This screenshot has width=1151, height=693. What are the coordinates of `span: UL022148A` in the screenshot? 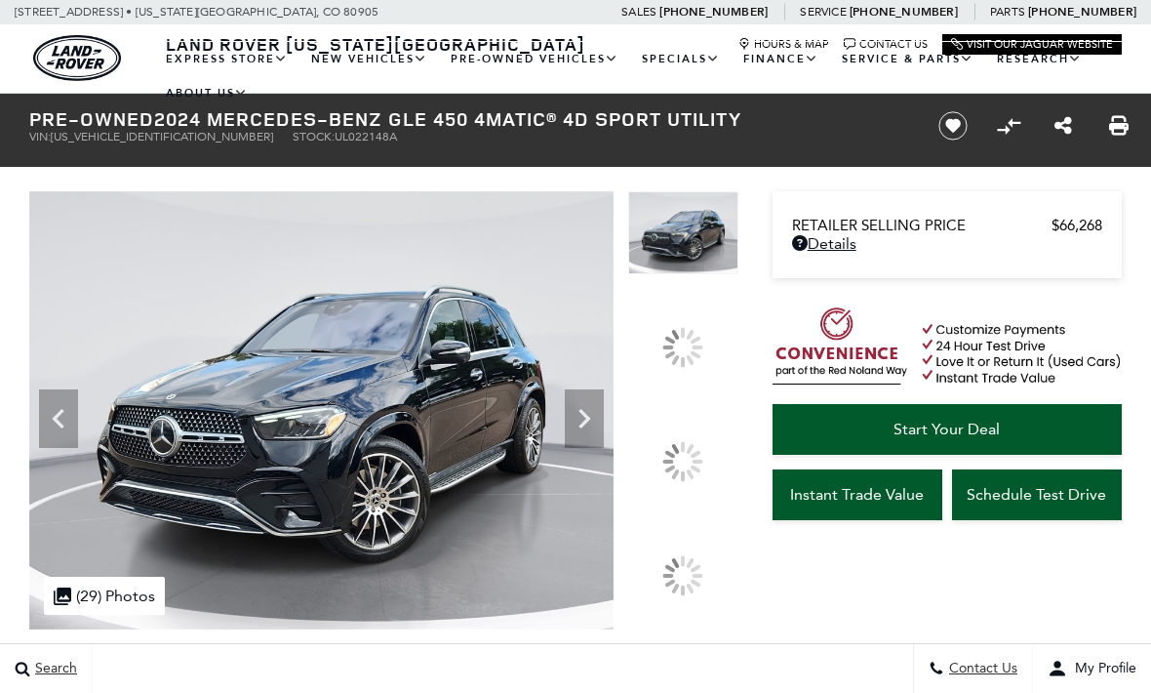 It's located at (366, 137).